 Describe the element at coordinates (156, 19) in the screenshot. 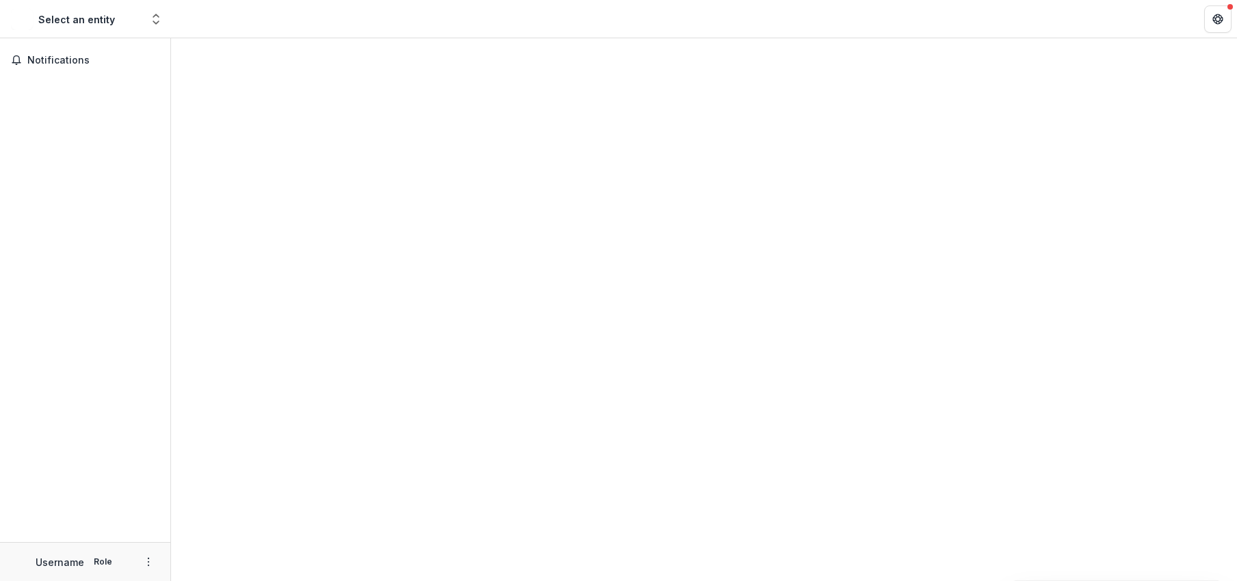

I see `button: Open entity switcher` at that location.